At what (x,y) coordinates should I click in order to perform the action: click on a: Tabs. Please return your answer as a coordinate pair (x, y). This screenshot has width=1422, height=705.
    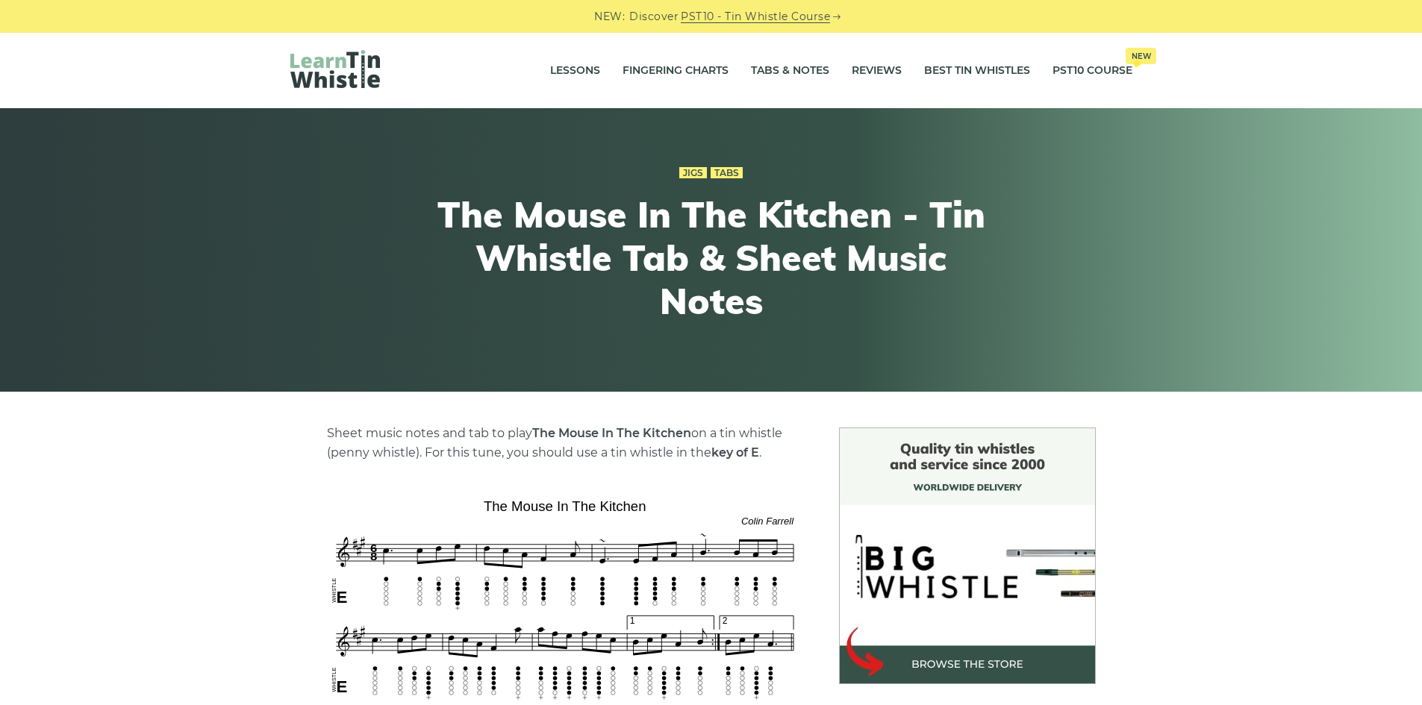
    Looking at the image, I should click on (726, 173).